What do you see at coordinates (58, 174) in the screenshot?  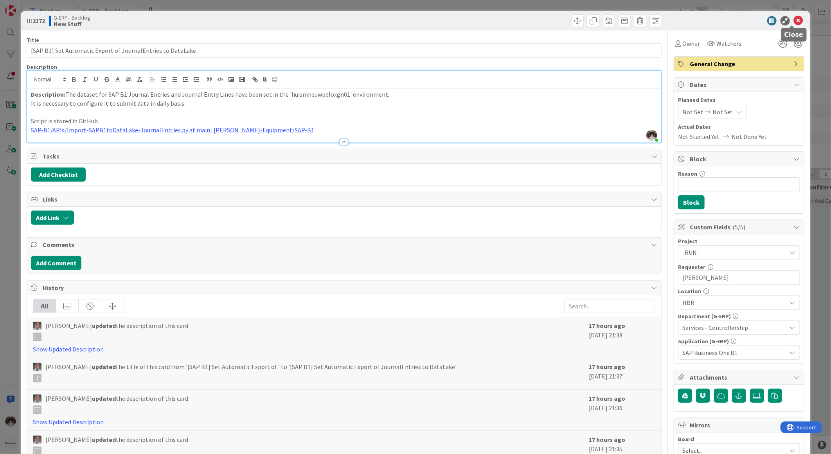 I see `button: Add Checklist` at bounding box center [58, 174].